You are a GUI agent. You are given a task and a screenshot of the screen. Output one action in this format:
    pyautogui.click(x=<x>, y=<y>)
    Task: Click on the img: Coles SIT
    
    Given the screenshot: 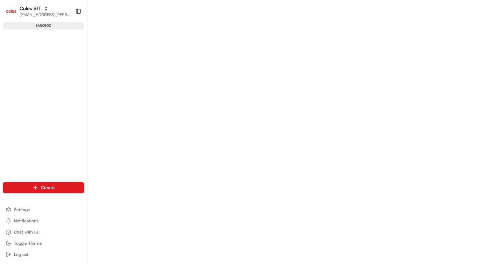 What is the action you would take?
    pyautogui.click(x=11, y=11)
    